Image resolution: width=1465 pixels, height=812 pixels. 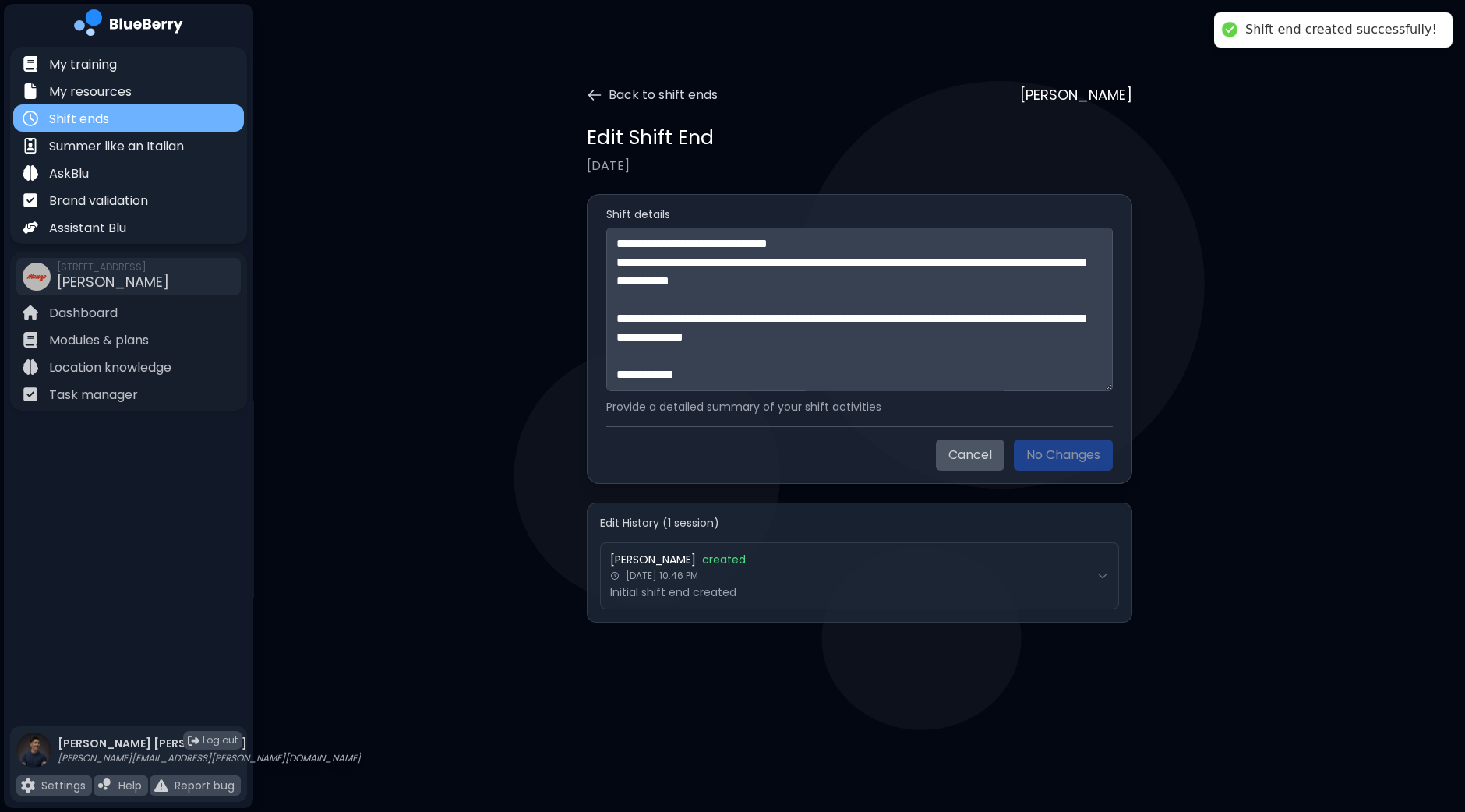 What do you see at coordinates (110, 367) in the screenshot?
I see `p: Location knowledge` at bounding box center [110, 367].